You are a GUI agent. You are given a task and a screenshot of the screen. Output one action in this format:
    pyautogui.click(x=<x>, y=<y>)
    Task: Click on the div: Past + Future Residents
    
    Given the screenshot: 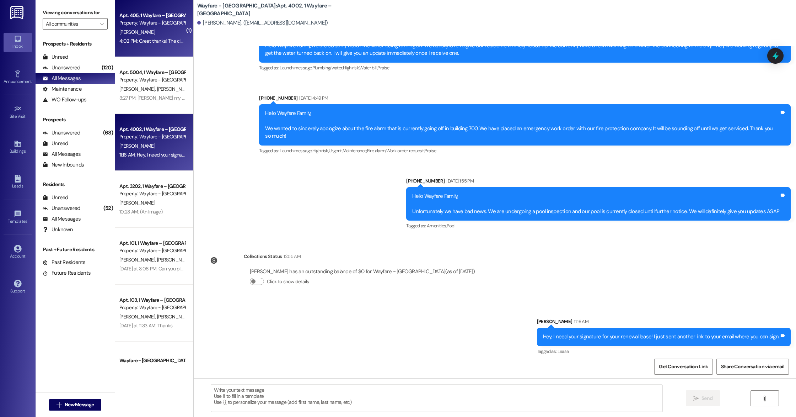 What is the action you would take?
    pyautogui.click(x=75, y=249)
    